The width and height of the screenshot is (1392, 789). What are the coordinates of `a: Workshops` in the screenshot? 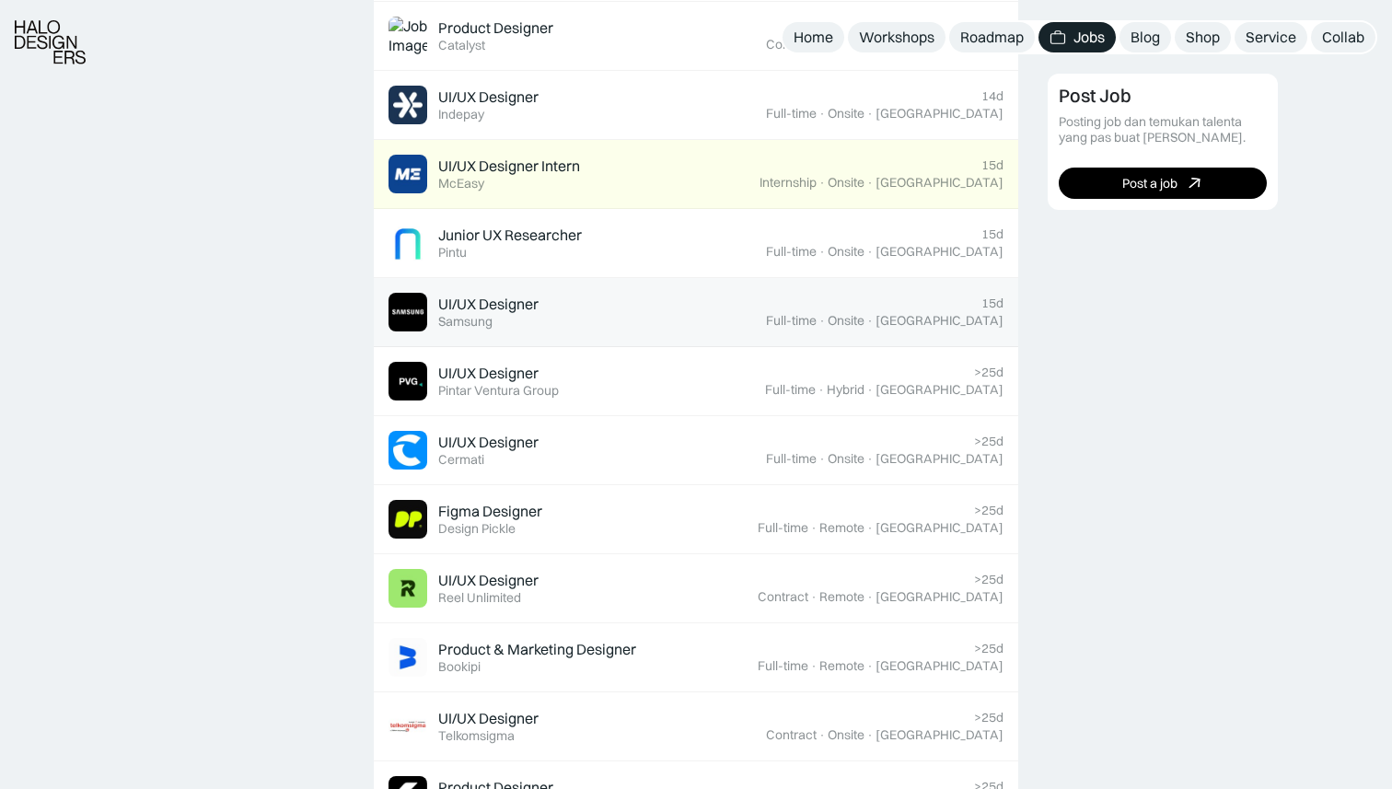 It's located at (897, 37).